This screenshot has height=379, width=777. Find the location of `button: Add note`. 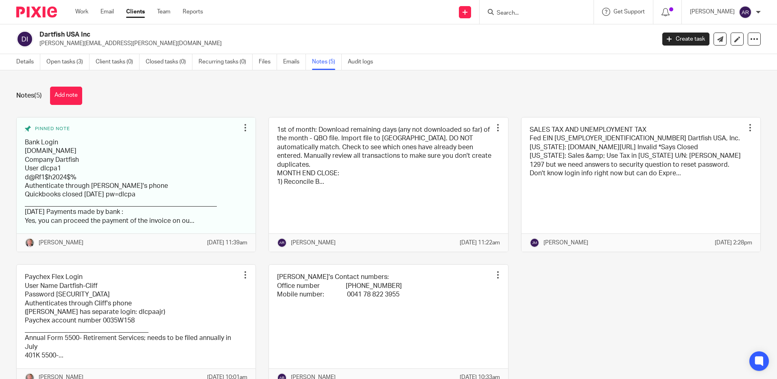

button: Add note is located at coordinates (66, 96).